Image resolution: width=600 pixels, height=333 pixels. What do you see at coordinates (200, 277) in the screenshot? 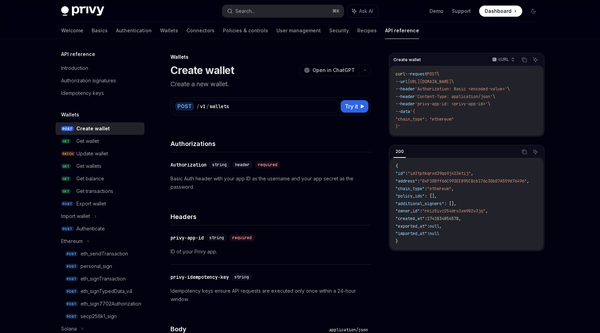
I see `div: privy-idempotency-key` at bounding box center [200, 277].